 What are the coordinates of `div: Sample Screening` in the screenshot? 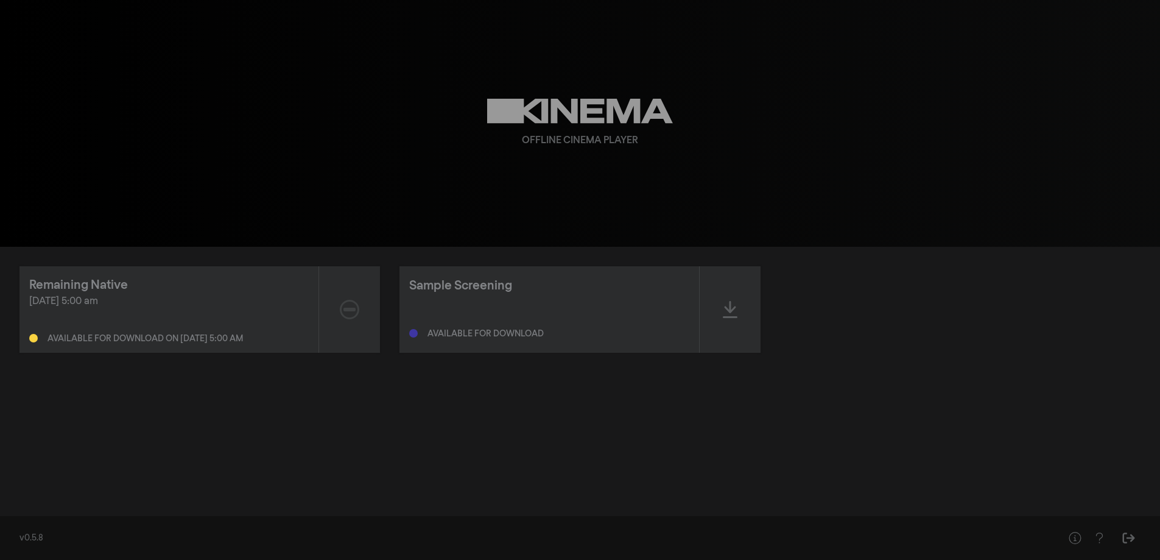 It's located at (460, 286).